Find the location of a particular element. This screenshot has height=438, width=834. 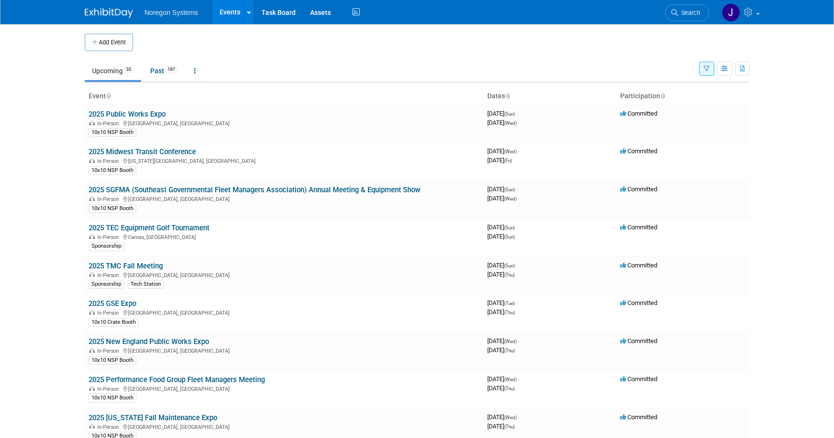

a: Upcoming33 is located at coordinates (113, 71).